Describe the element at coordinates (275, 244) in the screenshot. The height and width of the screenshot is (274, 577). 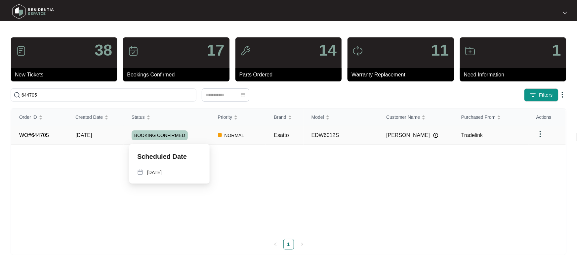
I see `span: left` at that location.